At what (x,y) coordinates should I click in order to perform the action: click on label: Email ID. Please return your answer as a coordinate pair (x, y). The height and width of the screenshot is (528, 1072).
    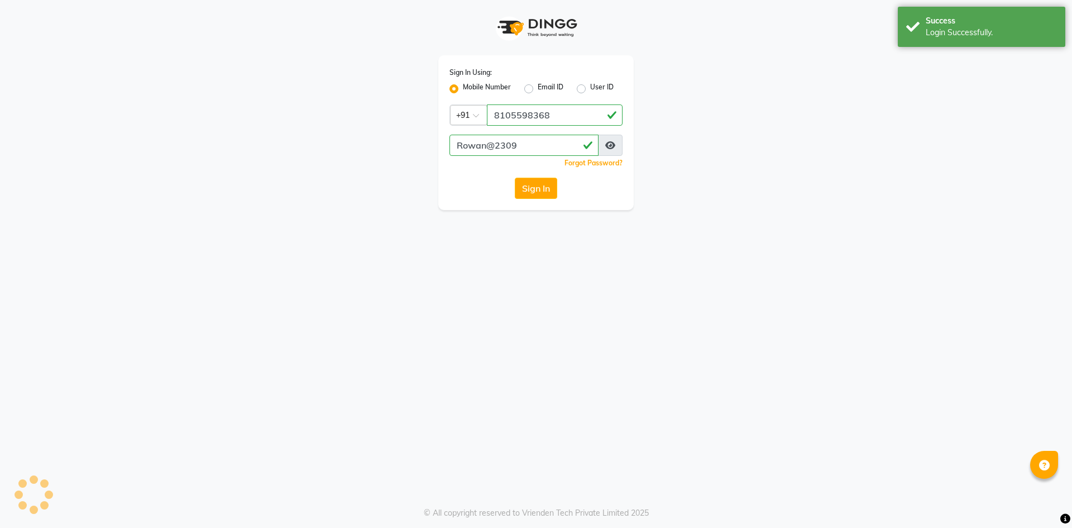
    Looking at the image, I should click on (550, 89).